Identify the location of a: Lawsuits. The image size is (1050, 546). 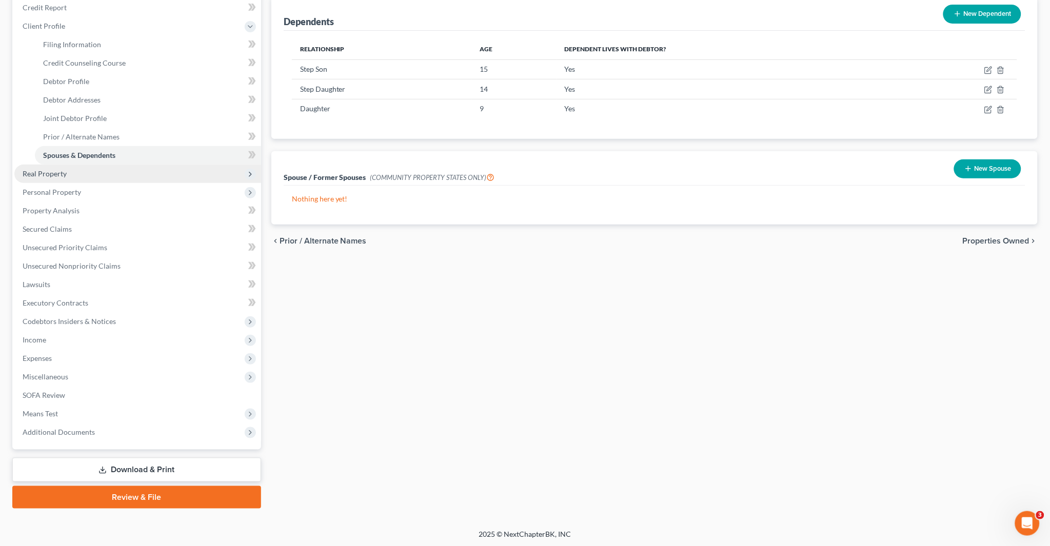
(137, 285).